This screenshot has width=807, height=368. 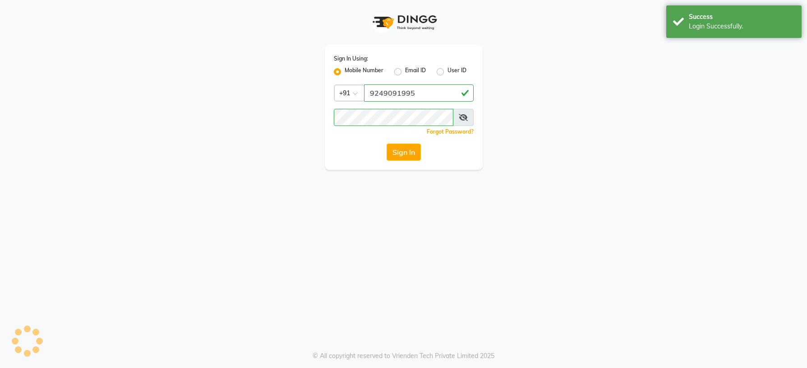 I want to click on label: Email ID, so click(x=415, y=72).